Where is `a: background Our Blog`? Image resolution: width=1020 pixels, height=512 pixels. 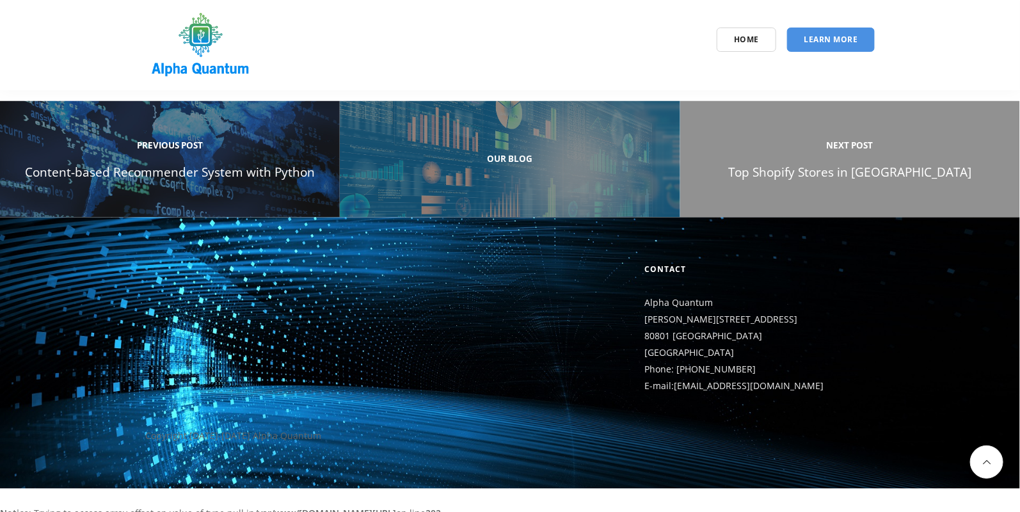 a: background Our Blog is located at coordinates (509, 159).